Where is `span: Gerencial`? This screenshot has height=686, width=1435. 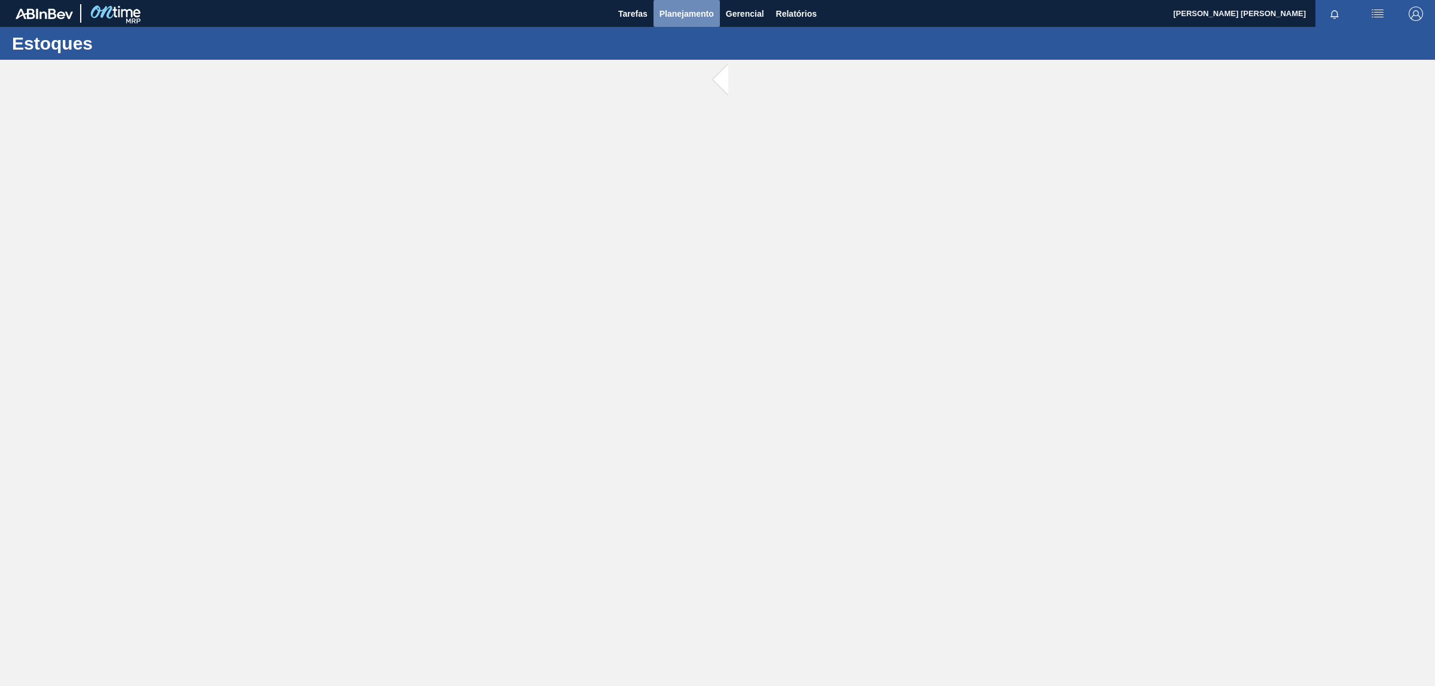
span: Gerencial is located at coordinates (745, 14).